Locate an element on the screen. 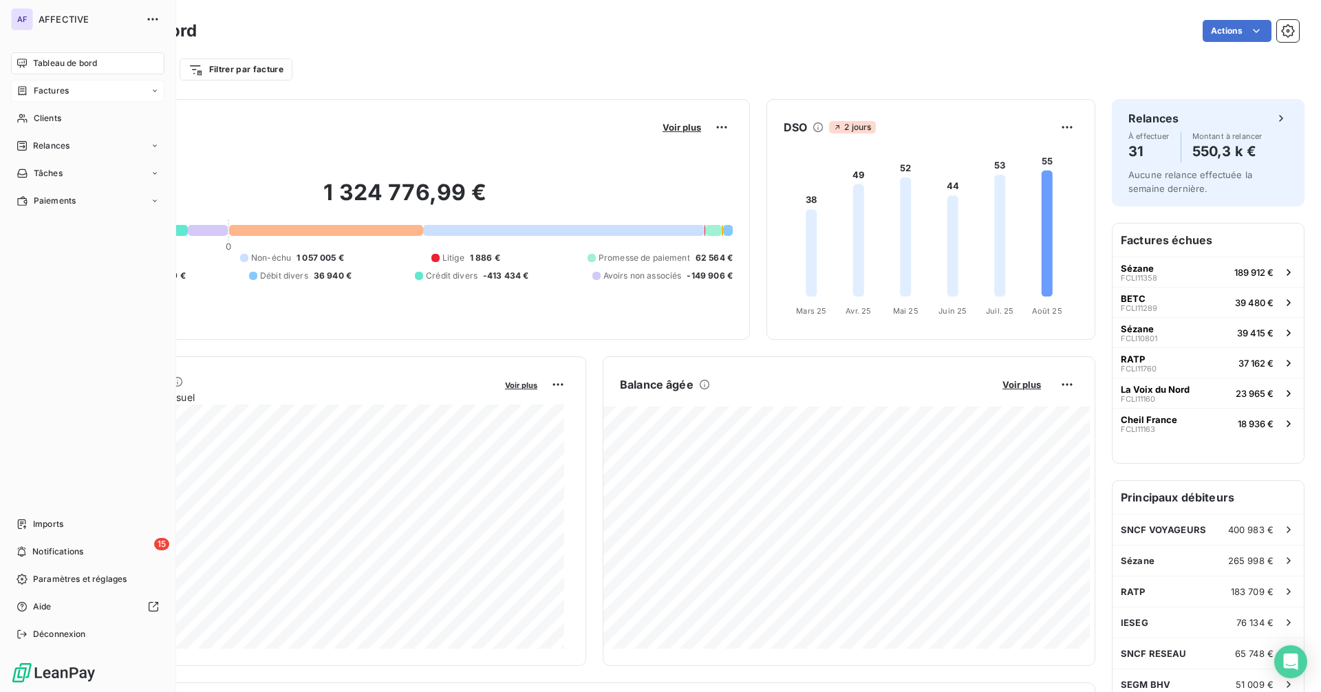  span: BETC is located at coordinates (1133, 299).